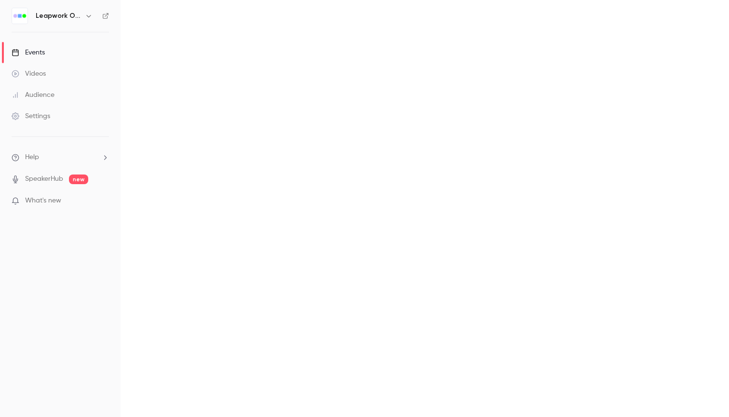 The image size is (729, 417). What do you see at coordinates (20, 16) in the screenshot?
I see `img: Leapwork Online Event` at bounding box center [20, 16].